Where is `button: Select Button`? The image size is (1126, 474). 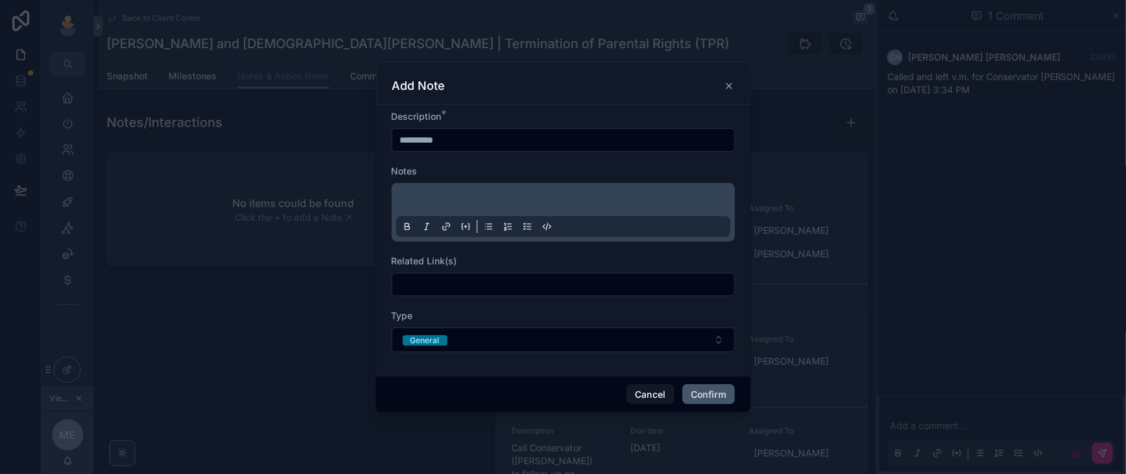
button: Select Button is located at coordinates (563, 340).